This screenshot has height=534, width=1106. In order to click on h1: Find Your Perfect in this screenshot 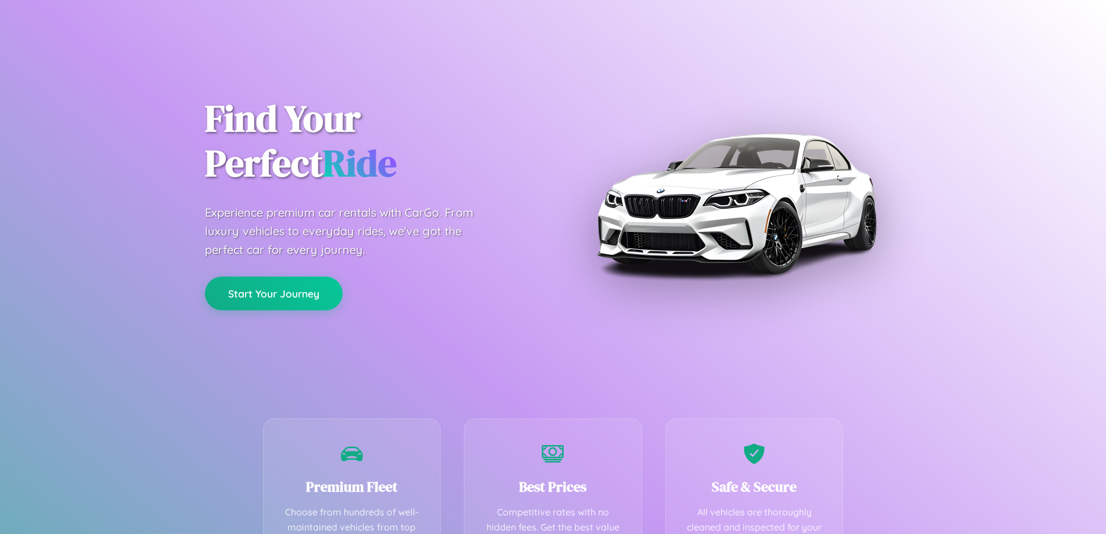, I will do `click(371, 141)`.